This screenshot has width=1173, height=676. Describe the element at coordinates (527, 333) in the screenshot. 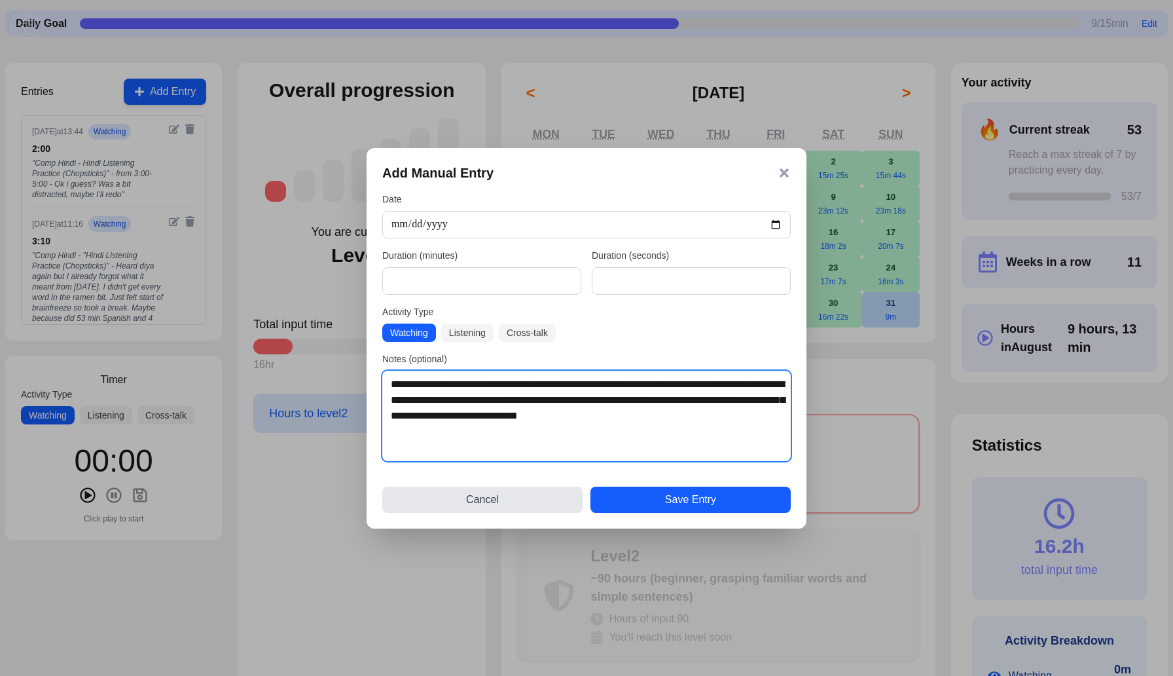

I see `button: Cross-talk` at that location.